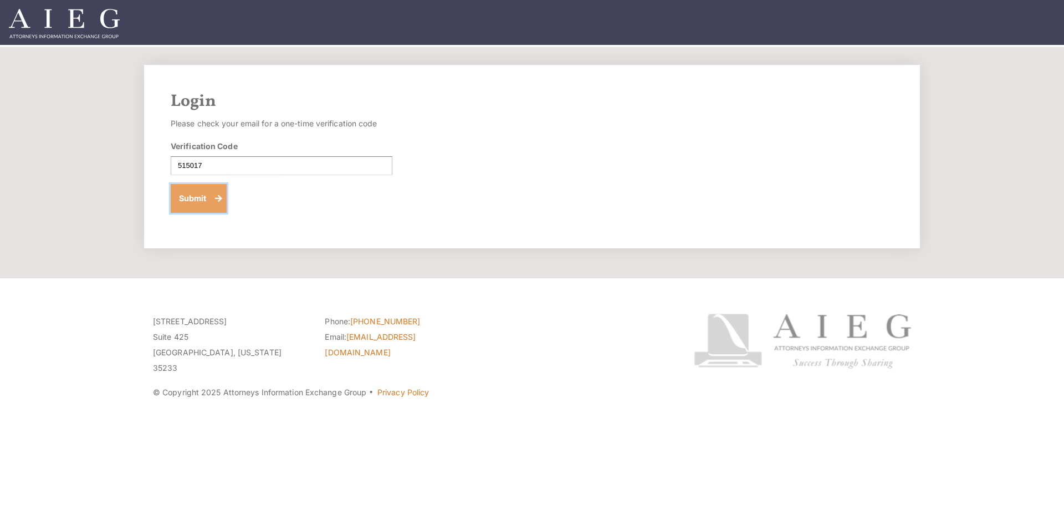  What do you see at coordinates (403, 322) in the screenshot?
I see `li: Phone:` at bounding box center [403, 322].